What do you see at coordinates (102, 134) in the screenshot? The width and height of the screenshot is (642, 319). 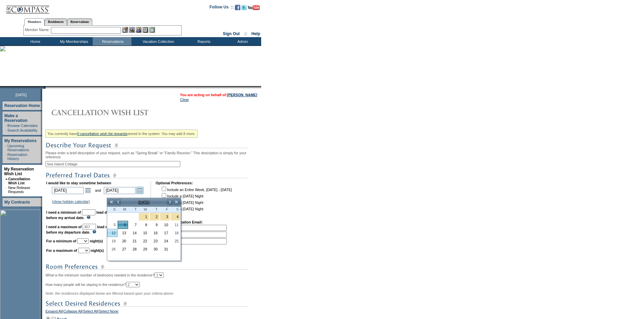 I see `a: 0 cancellation wish list requests` at bounding box center [102, 134].